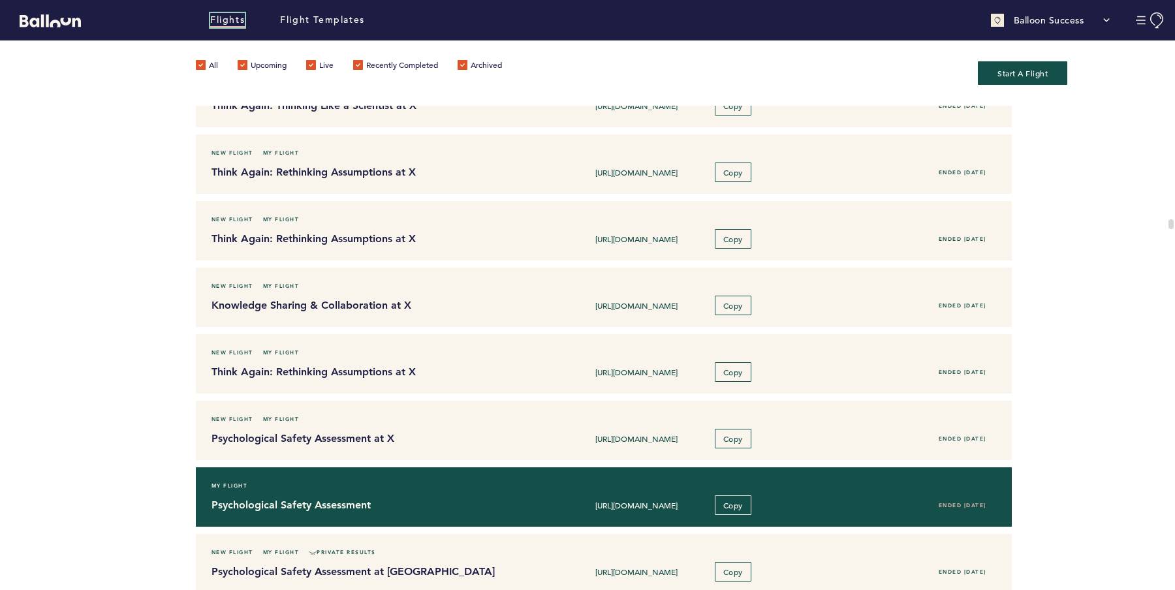 This screenshot has height=590, width=1175. Describe the element at coordinates (1022, 73) in the screenshot. I see `button: Start A Flight` at that location.